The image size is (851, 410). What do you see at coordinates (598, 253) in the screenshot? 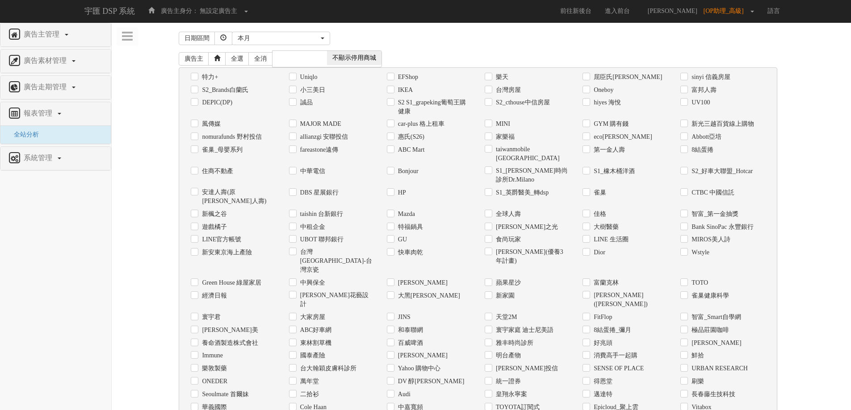
I see `label: Dior` at bounding box center [598, 253].